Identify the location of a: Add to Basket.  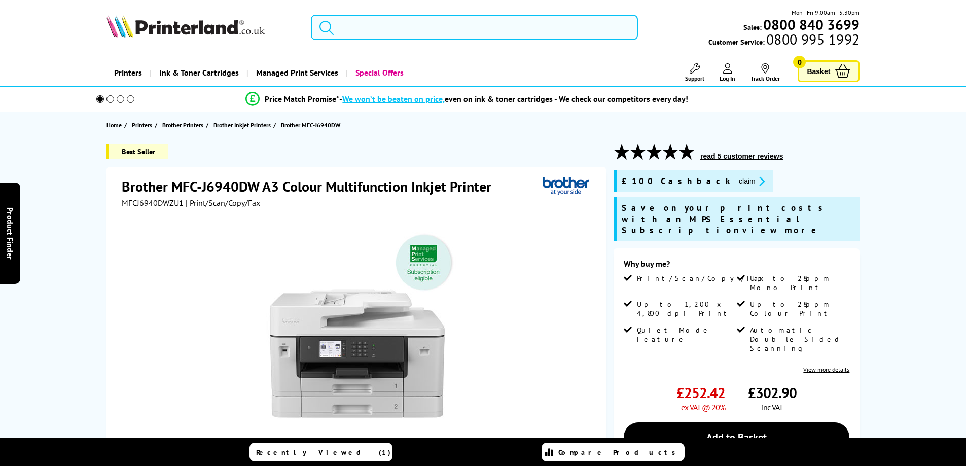
(736, 437).